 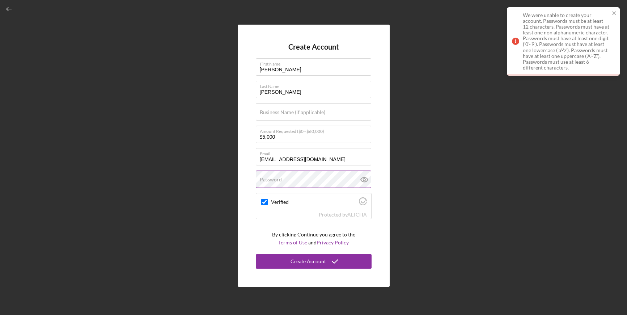 What do you see at coordinates (566, 41) in the screenshot?
I see `div: We were unable to create your account. Passwords must be at least 12 characters. Passwords must h...` at bounding box center [566, 41].